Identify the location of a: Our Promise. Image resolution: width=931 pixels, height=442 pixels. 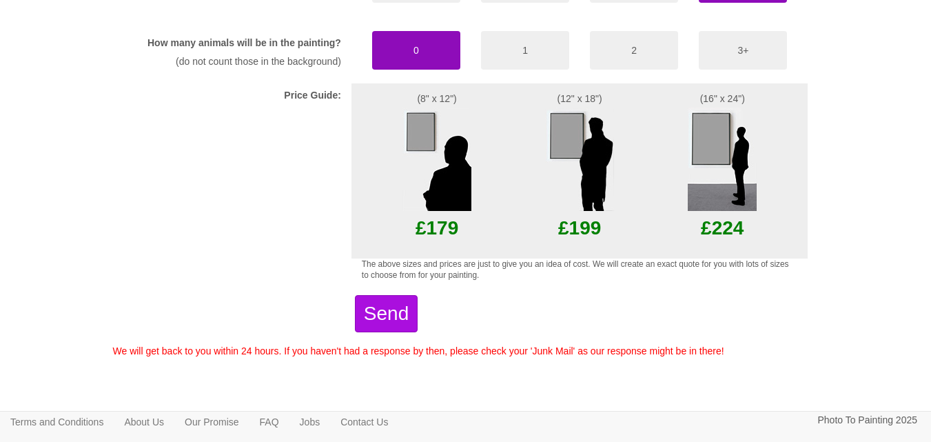
(212, 422).